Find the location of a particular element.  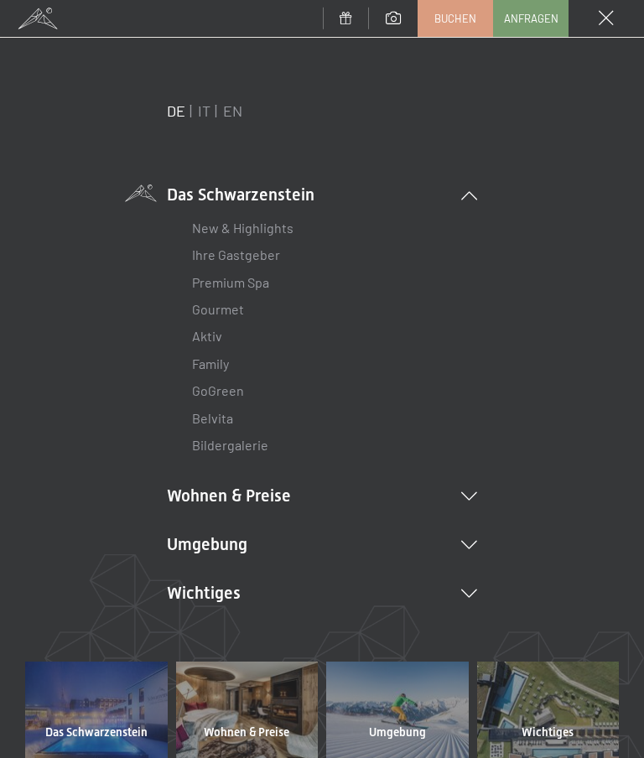

a: DE is located at coordinates (176, 111).